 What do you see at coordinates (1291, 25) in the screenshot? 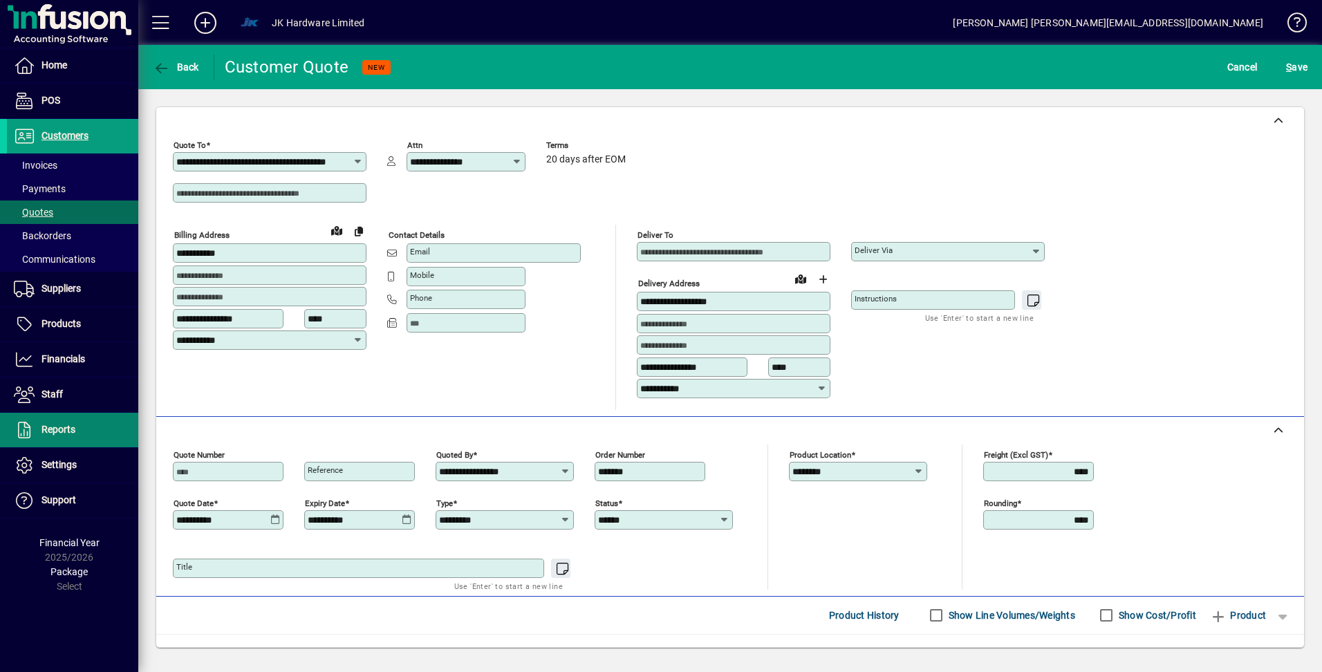
I see `a: Knowledge Base` at bounding box center [1291, 25].